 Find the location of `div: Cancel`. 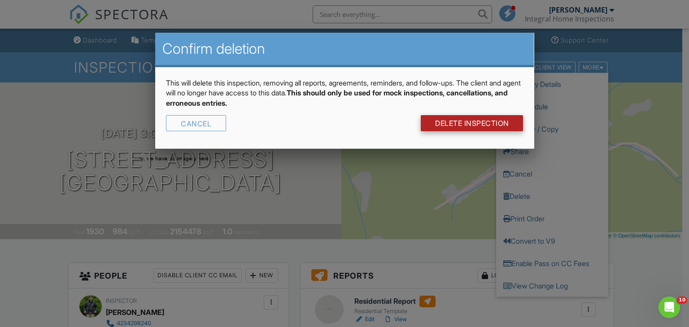

div: Cancel is located at coordinates (196, 123).